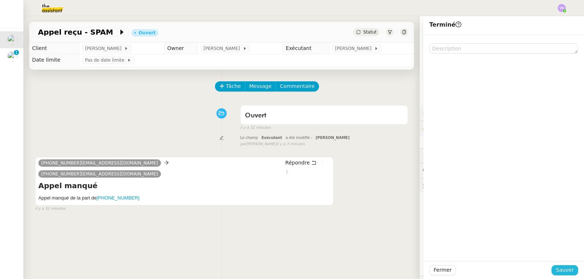 This screenshot has width=584, height=279. What do you see at coordinates (230, 87) in the screenshot?
I see `button: Tâche` at bounding box center [230, 87].